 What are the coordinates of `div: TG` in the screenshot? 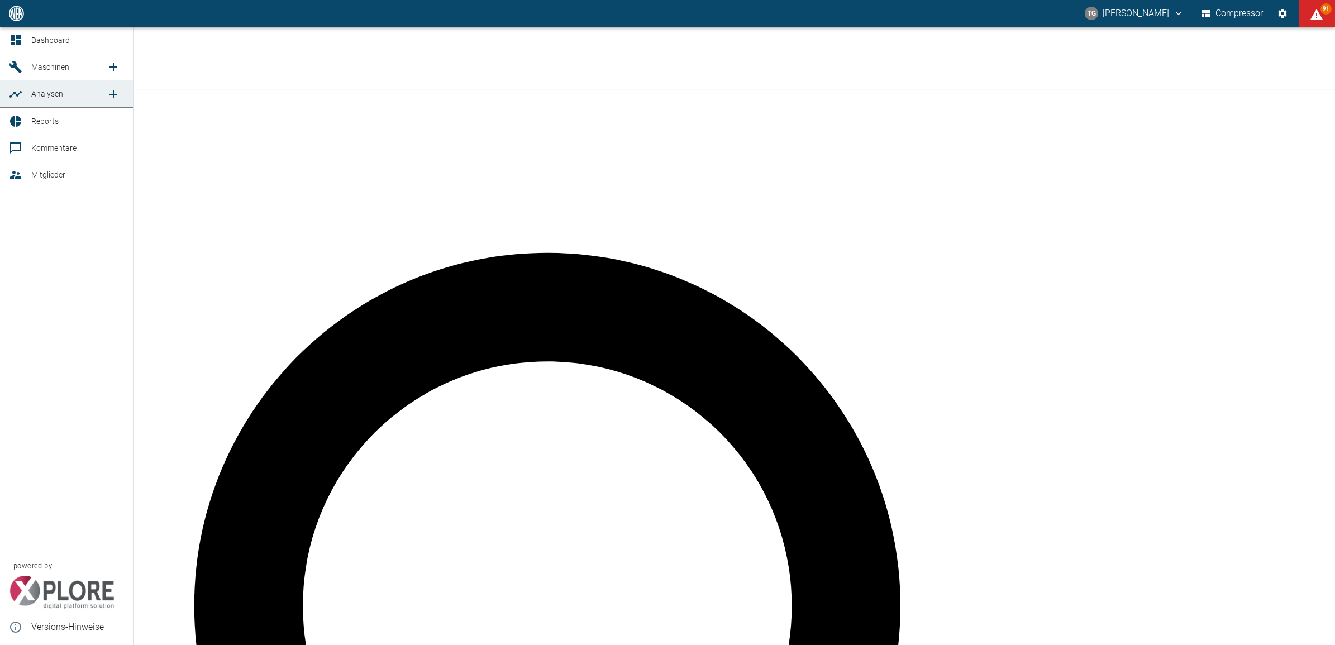 It's located at (1092, 13).